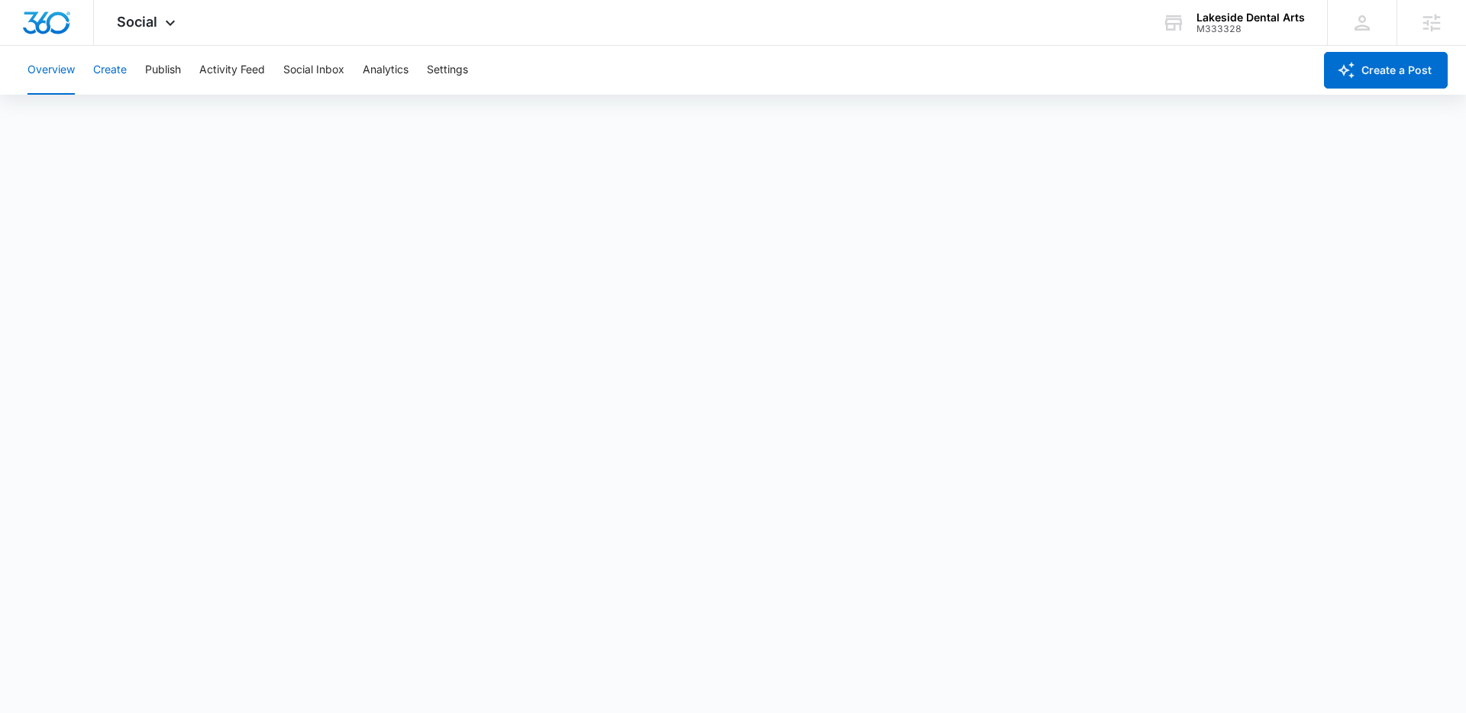 This screenshot has width=1466, height=713. I want to click on button: Analytics, so click(386, 70).